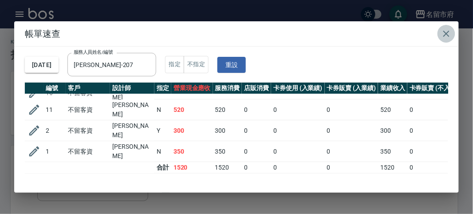  Describe the element at coordinates (236, 34) in the screenshot. I see `h2: 帳單速查` at that location.